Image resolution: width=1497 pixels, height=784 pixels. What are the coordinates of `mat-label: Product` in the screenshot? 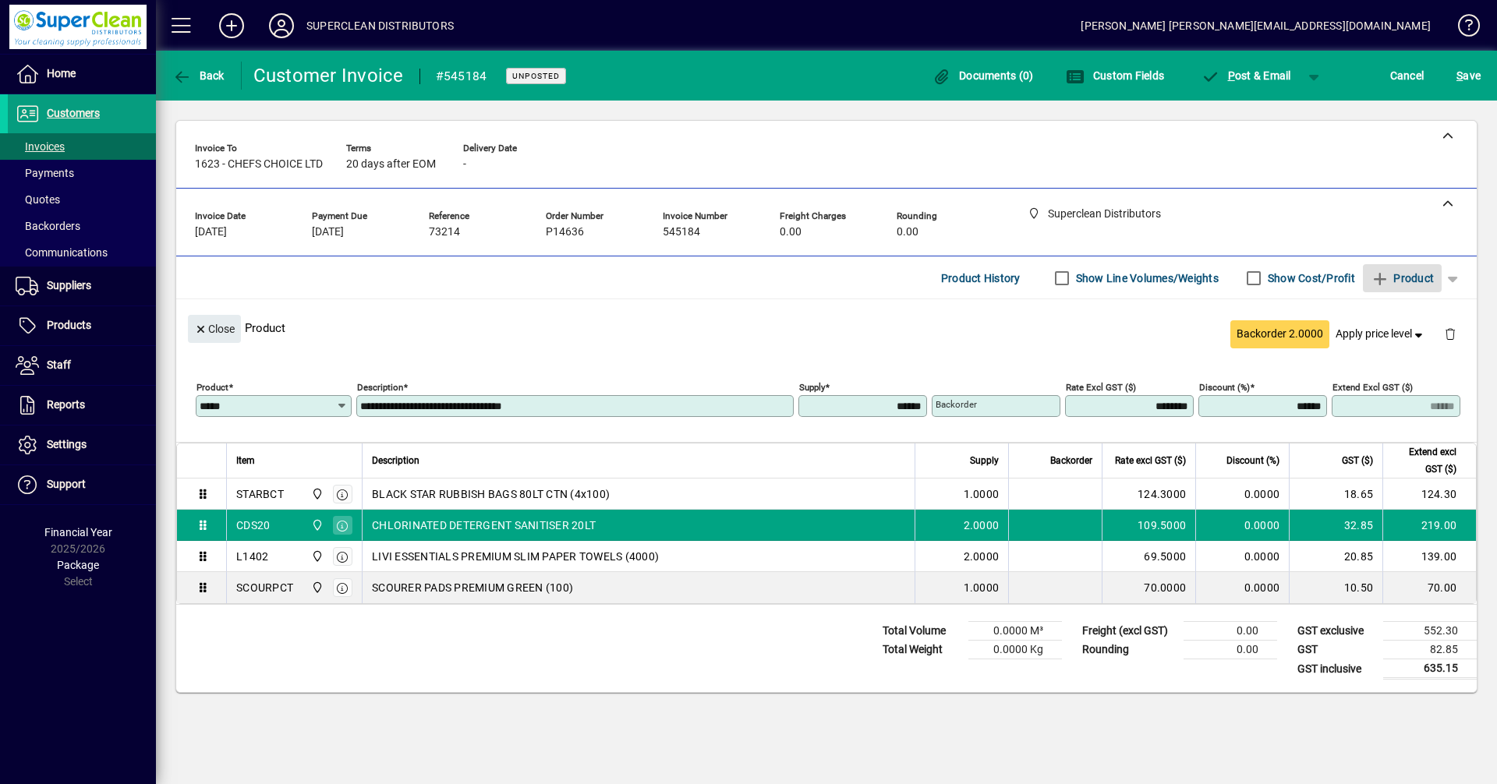 It's located at (212, 388).